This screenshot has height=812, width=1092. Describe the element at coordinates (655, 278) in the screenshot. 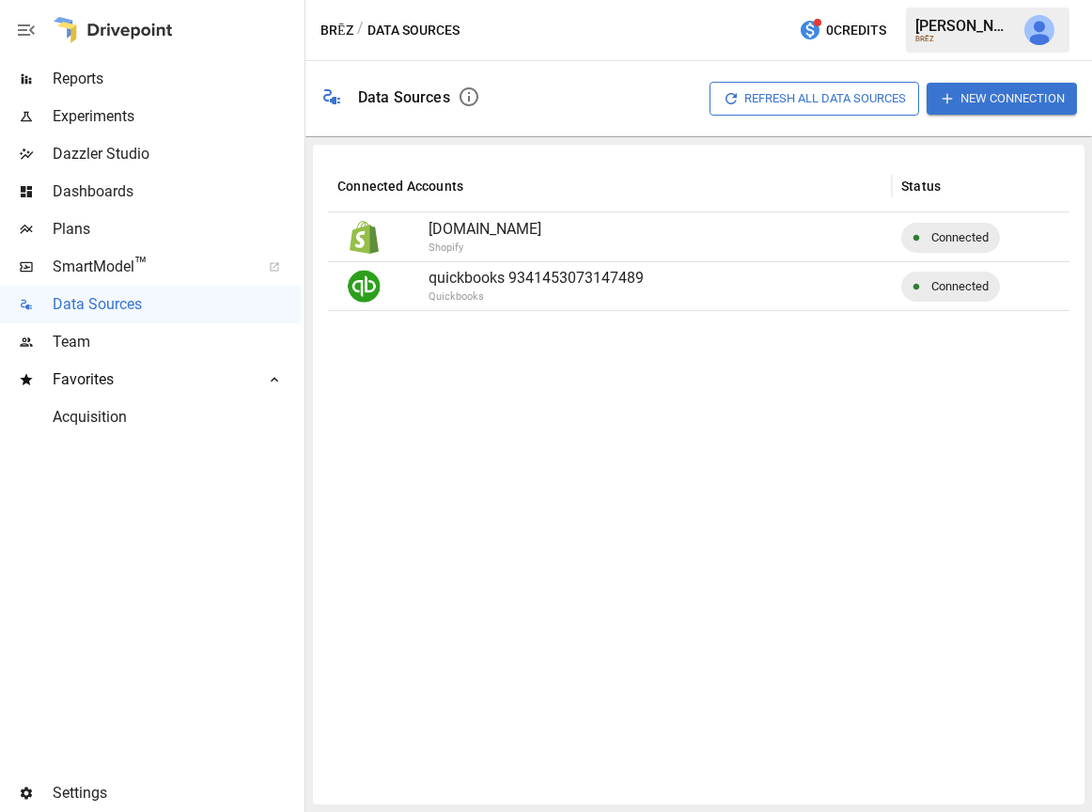

I see `p: quickbooks 9341453073147489` at that location.